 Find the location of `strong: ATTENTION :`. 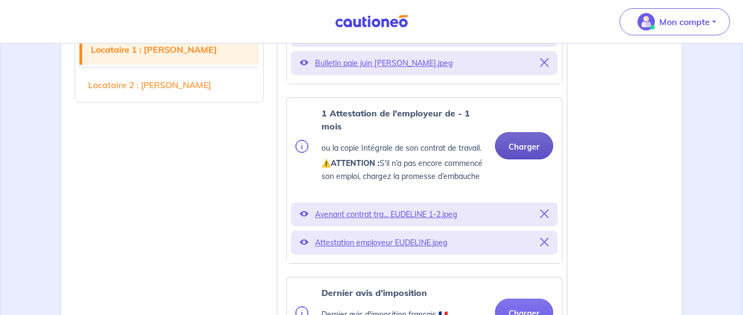

strong: ATTENTION : is located at coordinates (355, 163).